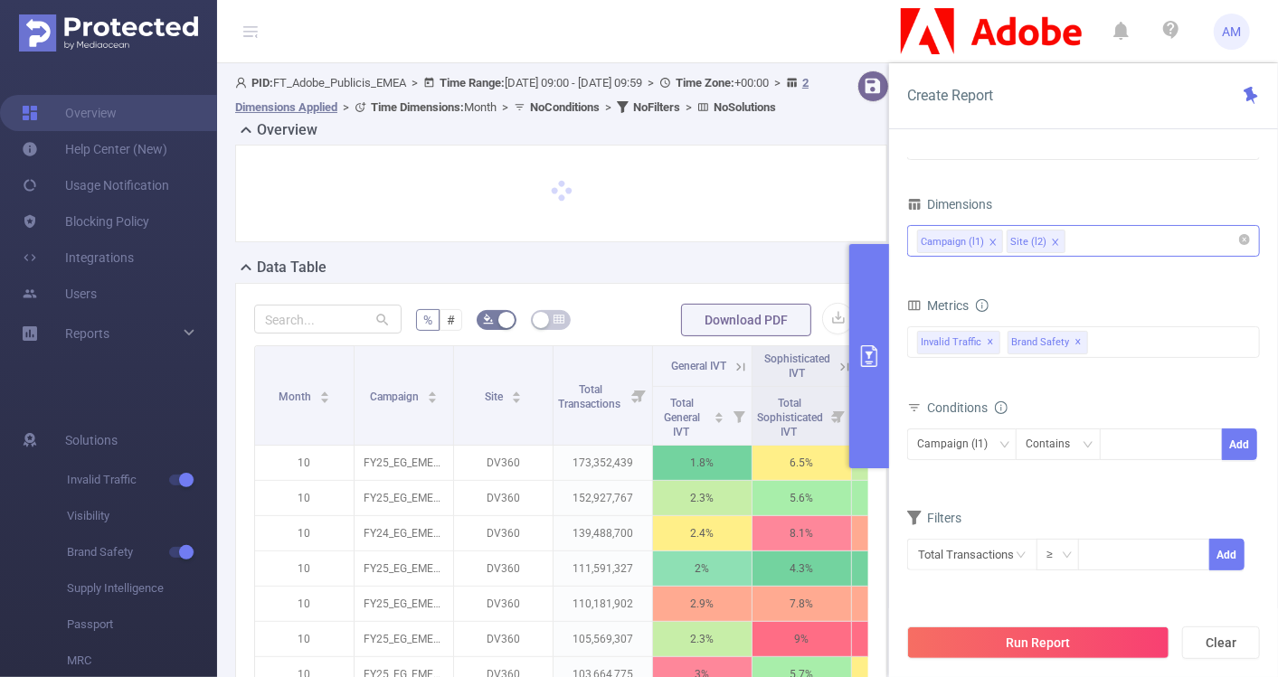 The height and width of the screenshot is (677, 1278). What do you see at coordinates (959, 241) in the screenshot?
I see `li: Campaign (l1)` at bounding box center [959, 241].